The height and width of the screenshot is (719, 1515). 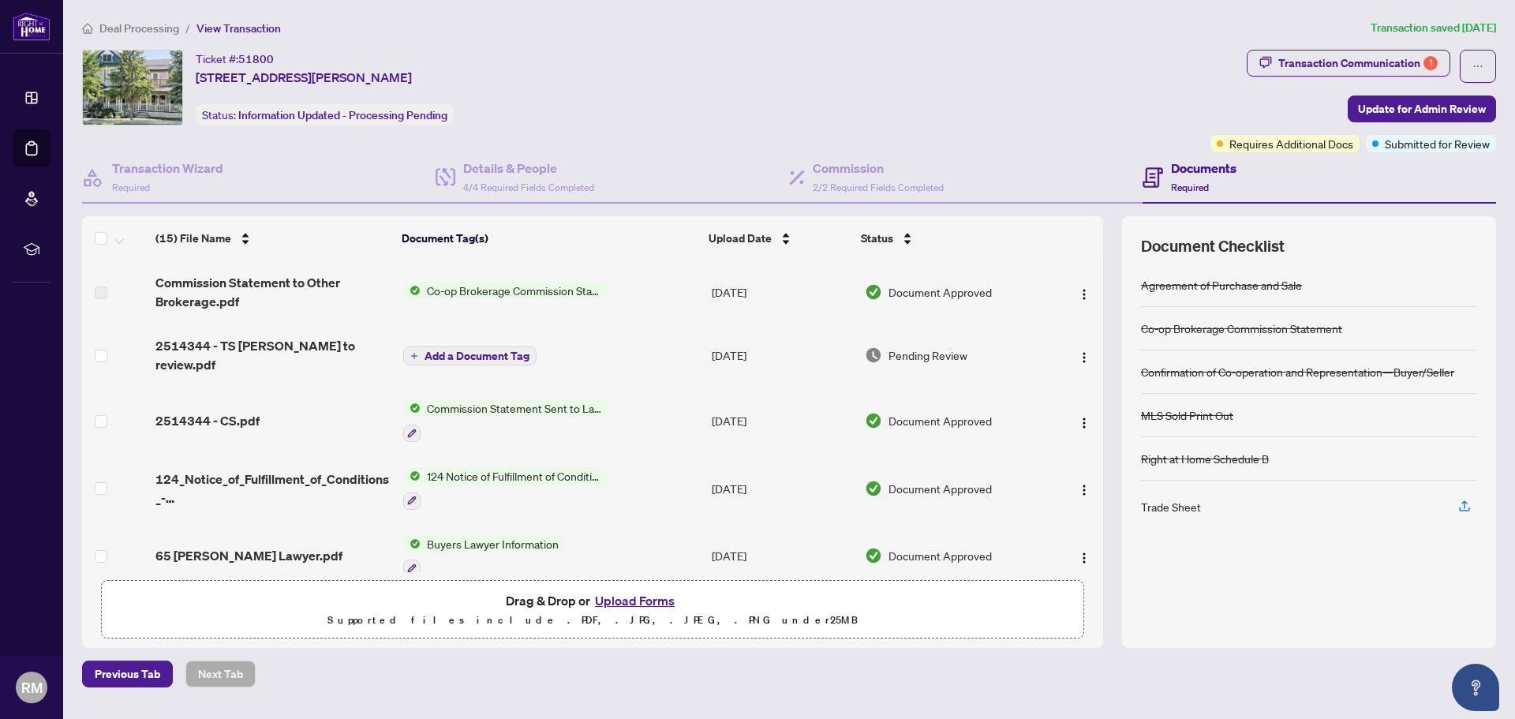 I want to click on span: Requires Additional Docs, so click(x=1291, y=144).